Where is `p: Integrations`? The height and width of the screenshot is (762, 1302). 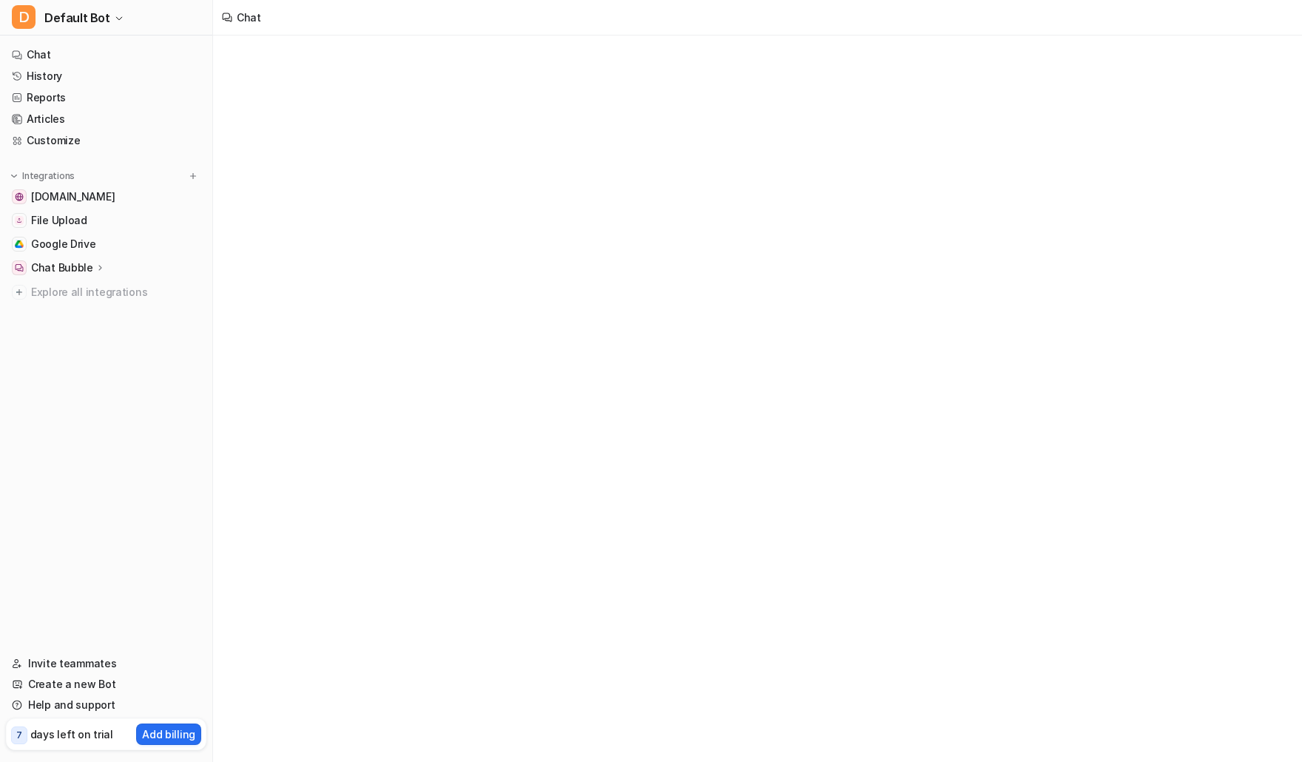
p: Integrations is located at coordinates (48, 176).